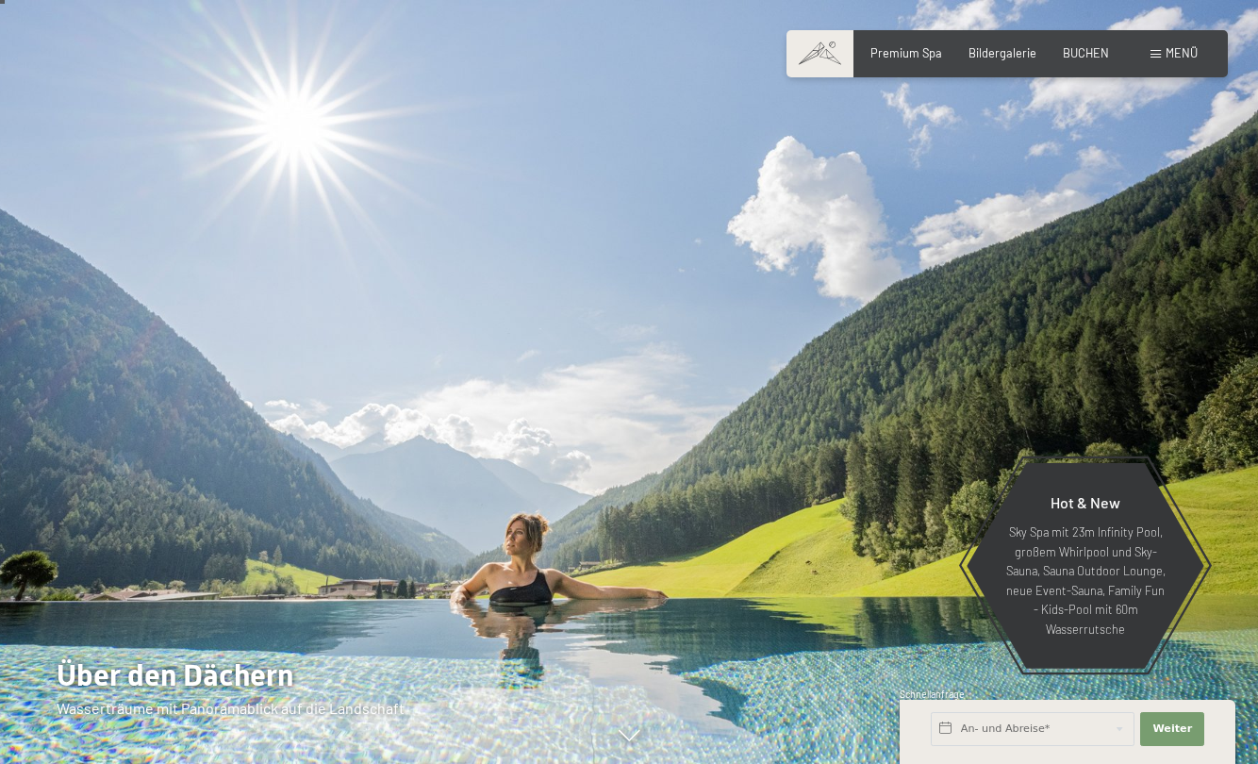 The image size is (1258, 764). I want to click on a: BUCHEN, so click(1086, 53).